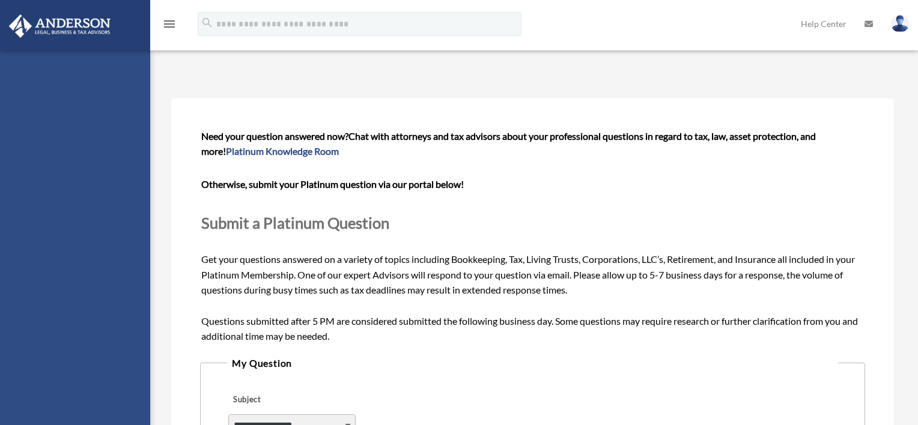 The width and height of the screenshot is (918, 425). What do you see at coordinates (59, 26) in the screenshot?
I see `img: Anderson Advisors Platinum Portal` at bounding box center [59, 26].